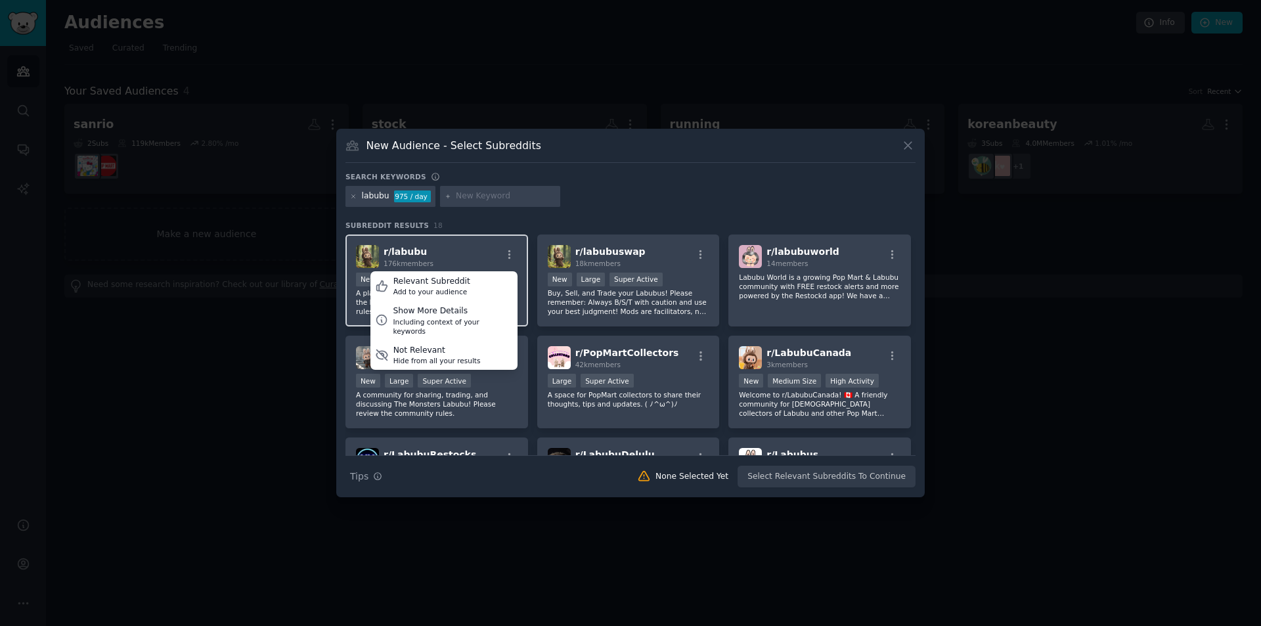 This screenshot has width=1261, height=626. What do you see at coordinates (366, 476) in the screenshot?
I see `button: Tips` at bounding box center [366, 476].